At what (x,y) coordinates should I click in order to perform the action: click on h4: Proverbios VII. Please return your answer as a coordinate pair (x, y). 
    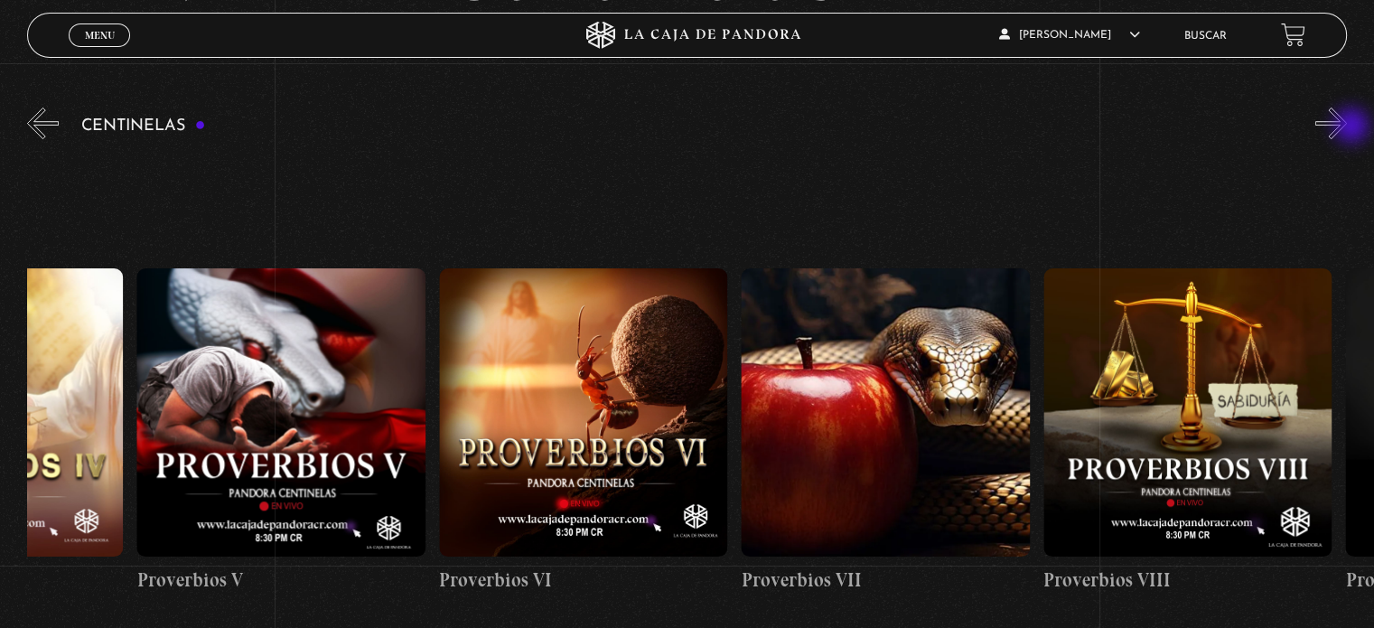
    Looking at the image, I should click on (884, 580).